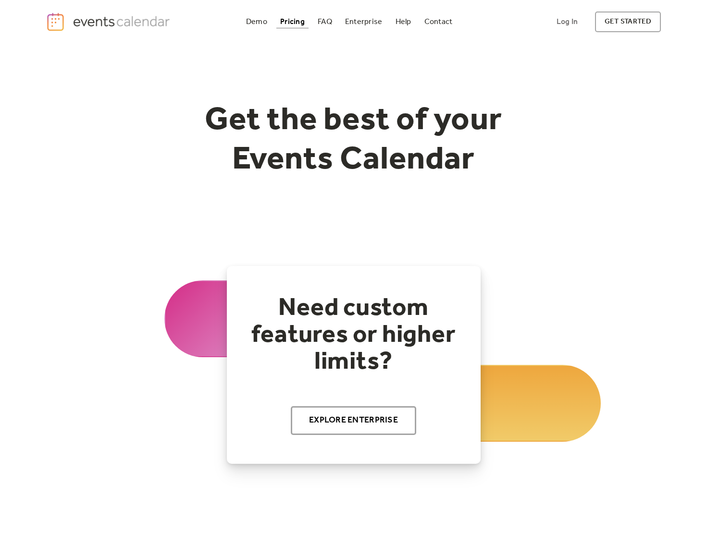  What do you see at coordinates (363, 22) in the screenshot?
I see `a: Enterprise` at bounding box center [363, 22].